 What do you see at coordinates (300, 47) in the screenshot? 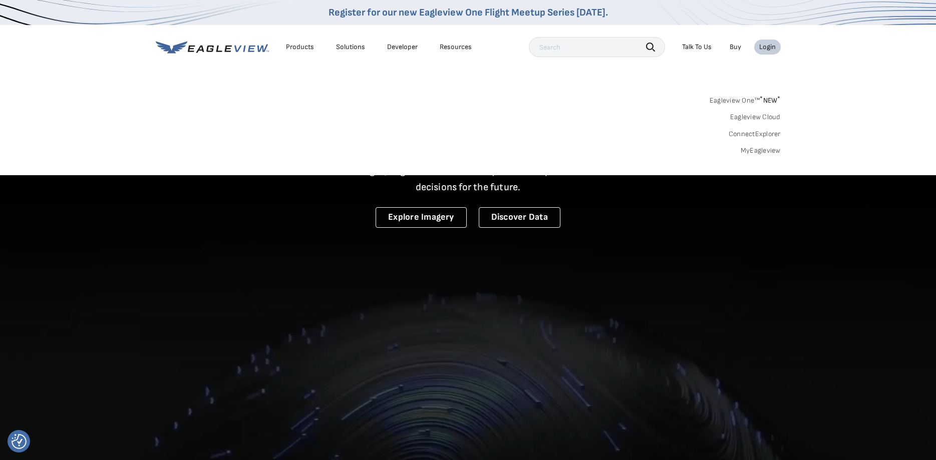
I see `div: Products` at bounding box center [300, 47].